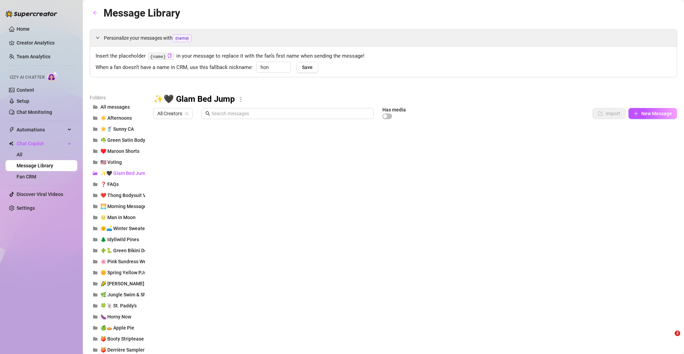  What do you see at coordinates (174, 68) in the screenshot?
I see `span: When a fan doesn’t have a name in CRM, use this fallback nickname:` at bounding box center [174, 68].